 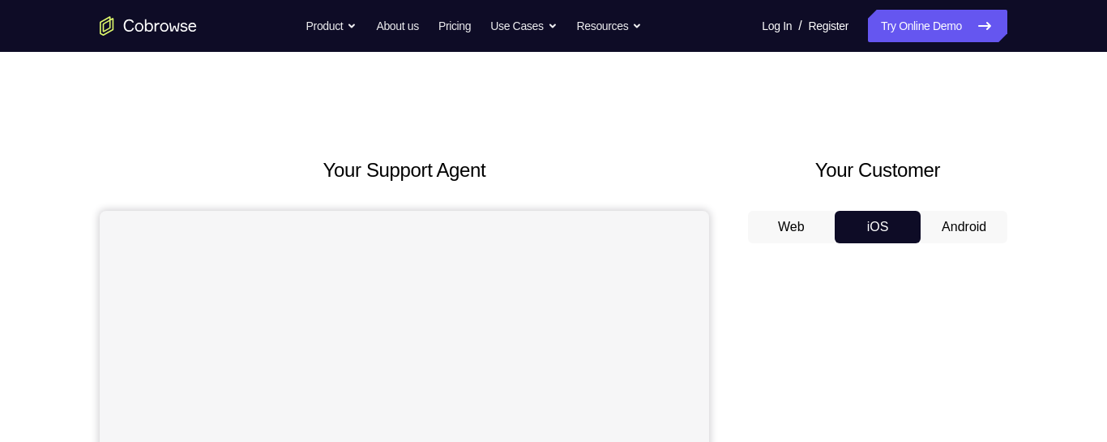 What do you see at coordinates (609, 26) in the screenshot?
I see `button: Resources` at bounding box center [609, 26].